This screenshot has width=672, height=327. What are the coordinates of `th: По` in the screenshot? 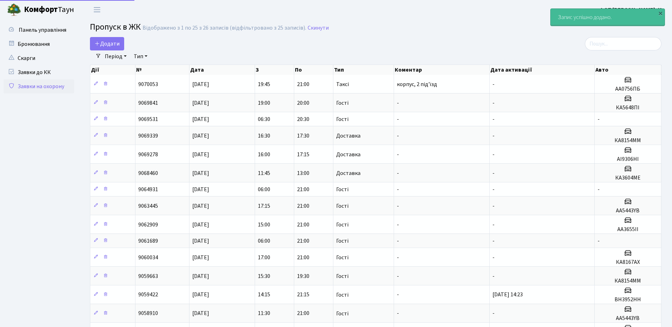 It's located at (314, 70).